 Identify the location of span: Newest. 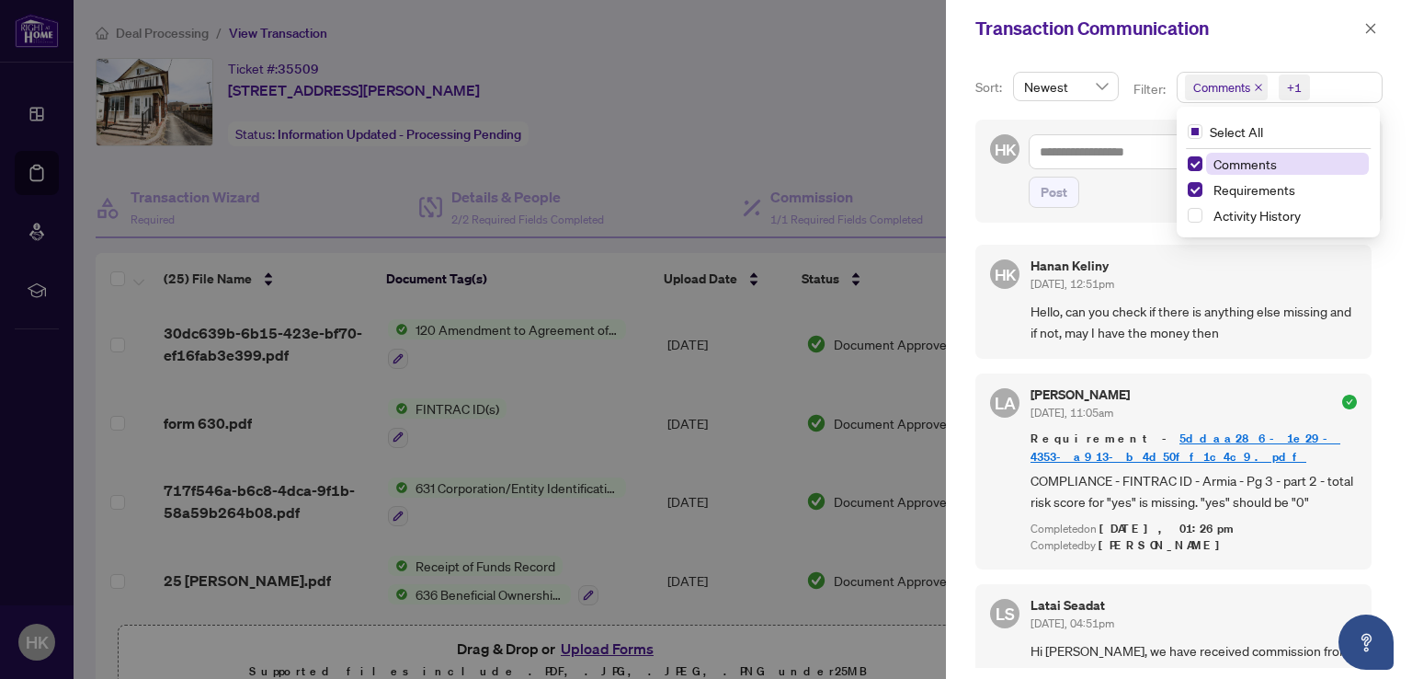
(1066, 86).